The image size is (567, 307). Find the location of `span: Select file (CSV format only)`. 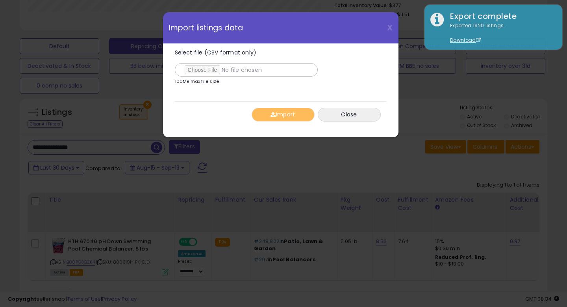

span: Select file (CSV format only) is located at coordinates (216, 52).